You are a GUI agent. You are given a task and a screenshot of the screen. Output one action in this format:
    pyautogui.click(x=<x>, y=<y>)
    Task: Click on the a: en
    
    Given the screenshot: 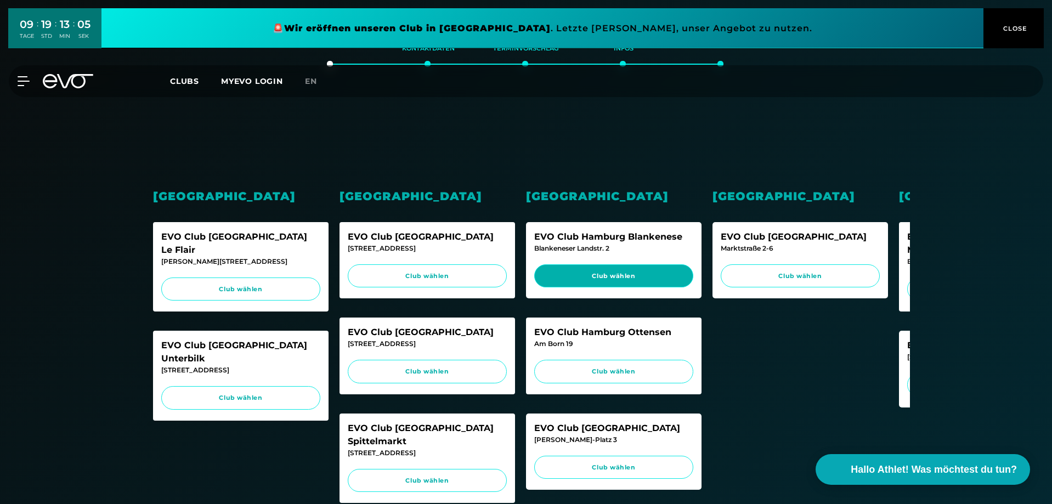 What is the action you would take?
    pyautogui.click(x=318, y=81)
    